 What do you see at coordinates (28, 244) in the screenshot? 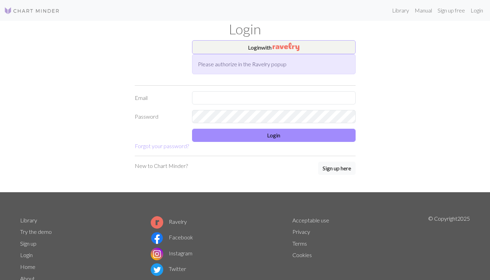
I see `a: Sign up` at bounding box center [28, 244].